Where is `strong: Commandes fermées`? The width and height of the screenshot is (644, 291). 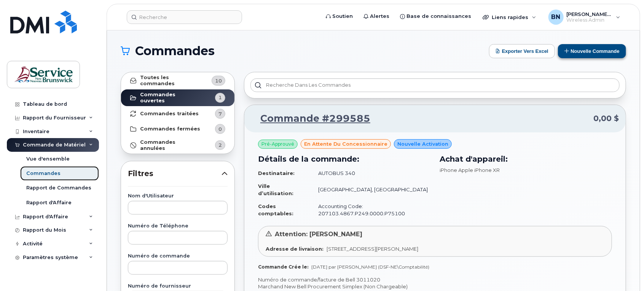
strong: Commandes fermées is located at coordinates (170, 129).